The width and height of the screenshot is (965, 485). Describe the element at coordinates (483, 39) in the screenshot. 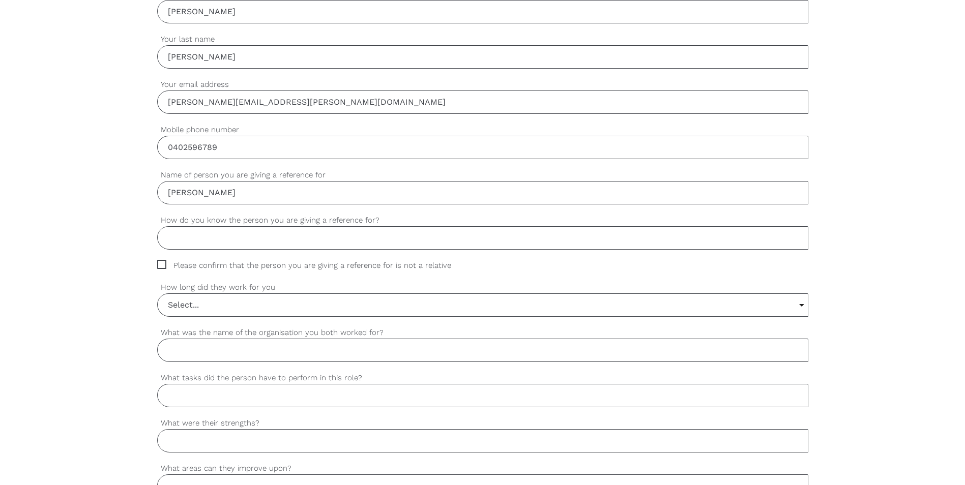

I see `label: Your last name` at that location.